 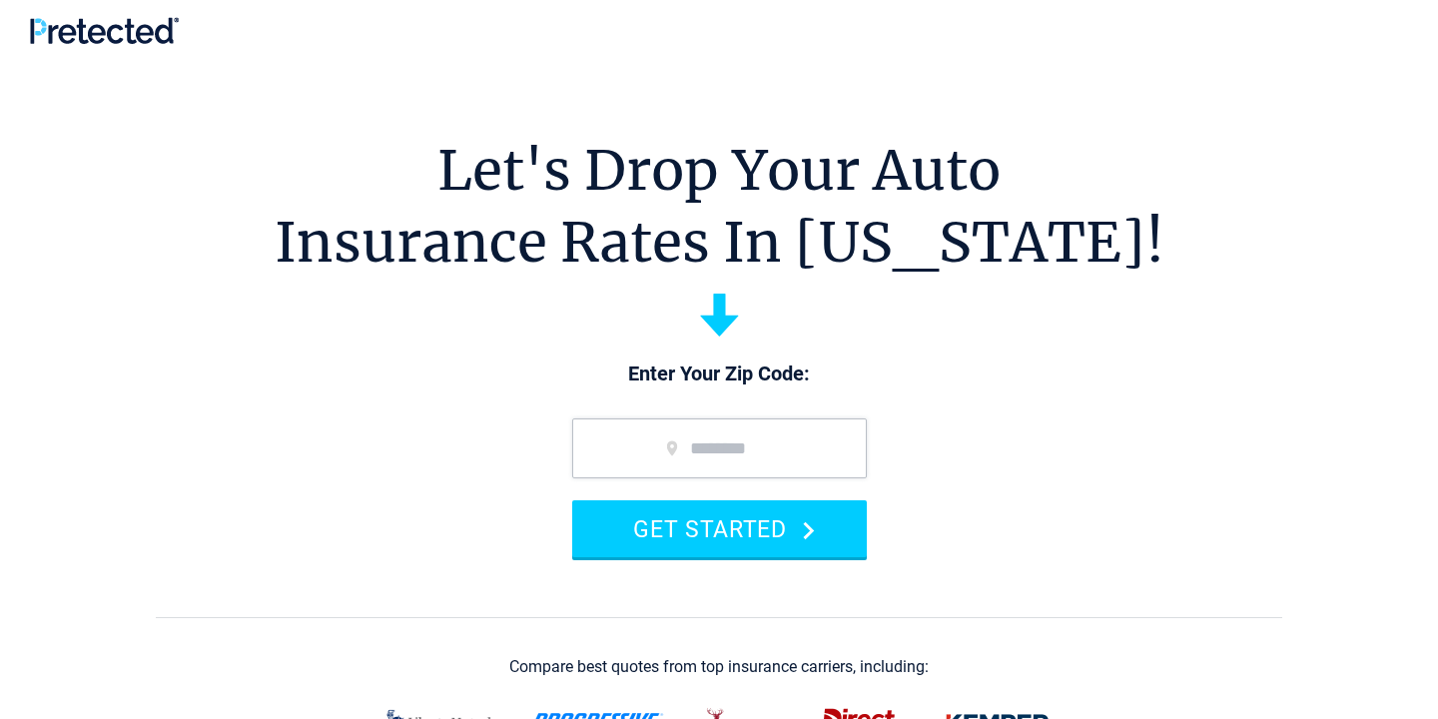 I want to click on img: Pretected Logo, so click(x=104, y=30).